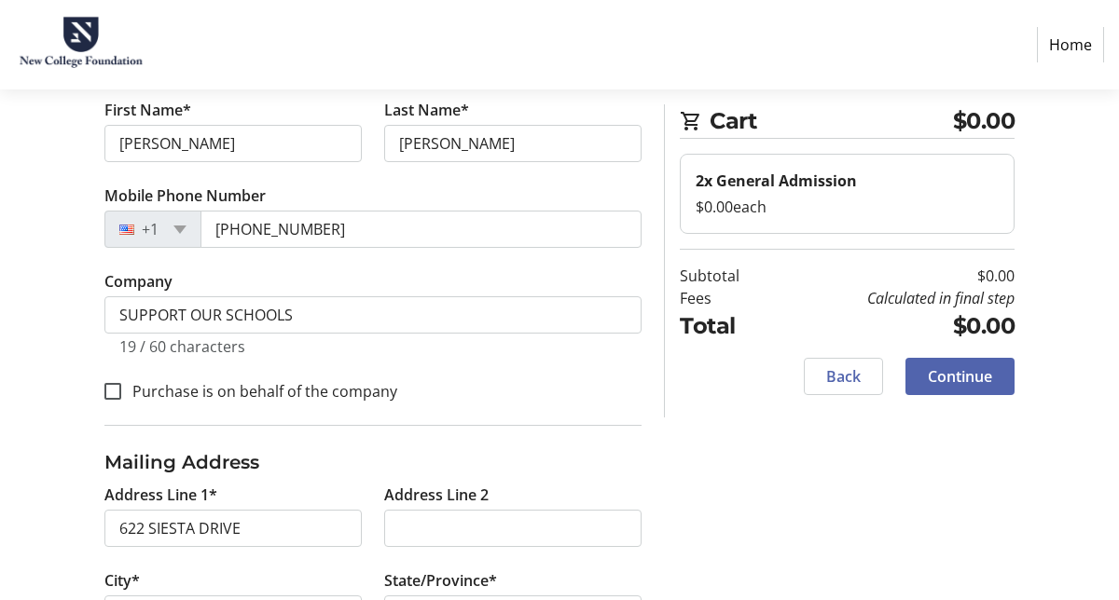 Image resolution: width=1119 pixels, height=600 pixels. I want to click on button: Continue, so click(959, 377).